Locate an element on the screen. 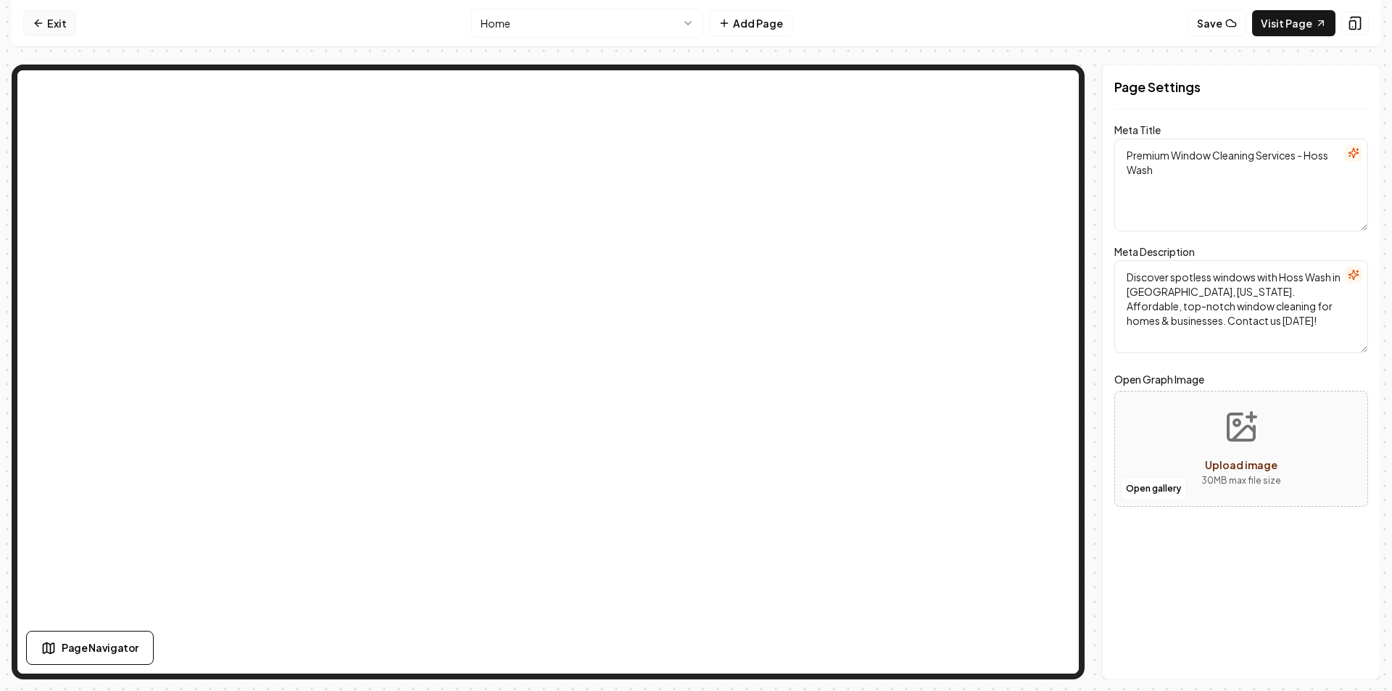  button: Open gallery is located at coordinates (1154, 489).